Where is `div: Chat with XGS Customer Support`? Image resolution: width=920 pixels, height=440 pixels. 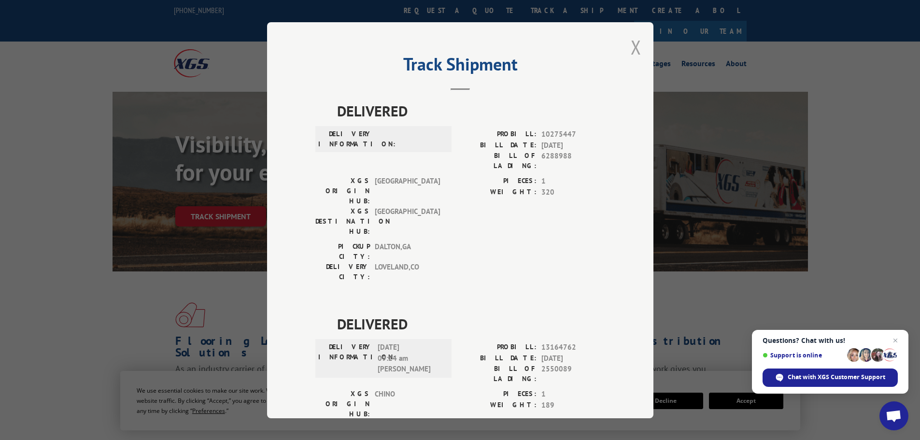
div: Chat with XGS Customer Support is located at coordinates (830, 378).